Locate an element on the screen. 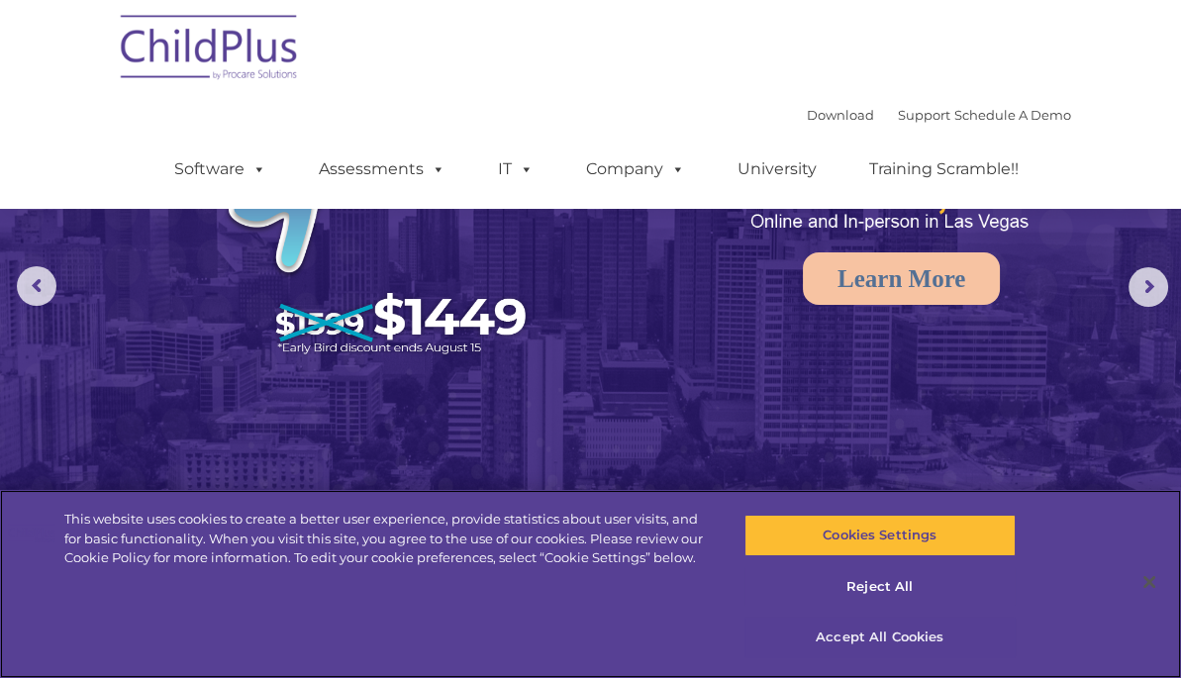 Image resolution: width=1181 pixels, height=678 pixels. span: Phone number is located at coordinates (305, 219).